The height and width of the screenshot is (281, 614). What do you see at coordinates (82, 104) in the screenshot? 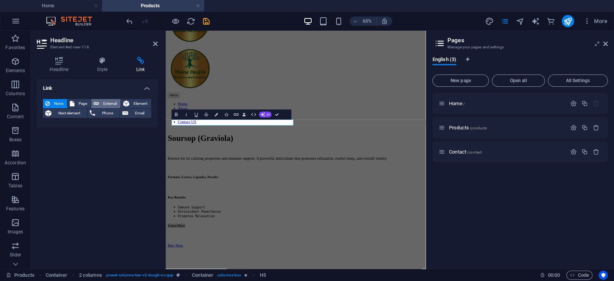
I see `span: Page` at bounding box center [82, 104].